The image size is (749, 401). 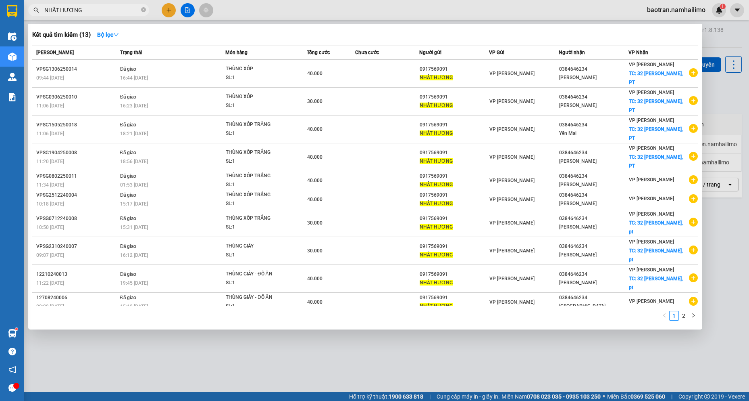 What do you see at coordinates (77, 69) in the screenshot?
I see `div: VPSG1306250014` at bounding box center [77, 69].